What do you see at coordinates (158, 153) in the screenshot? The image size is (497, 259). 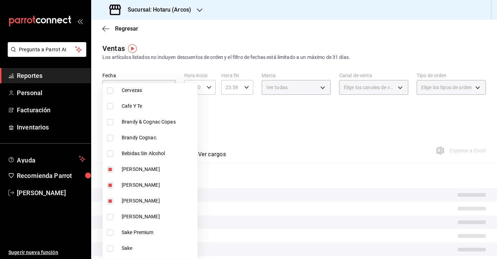 I see `span: Bebidas Sin Alcohol` at bounding box center [158, 153].